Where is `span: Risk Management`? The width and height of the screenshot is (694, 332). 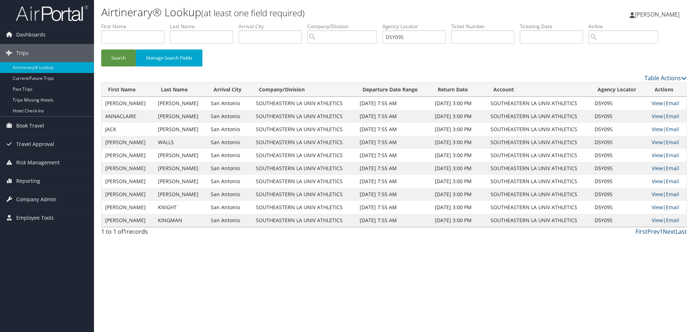 span: Risk Management is located at coordinates (38, 163).